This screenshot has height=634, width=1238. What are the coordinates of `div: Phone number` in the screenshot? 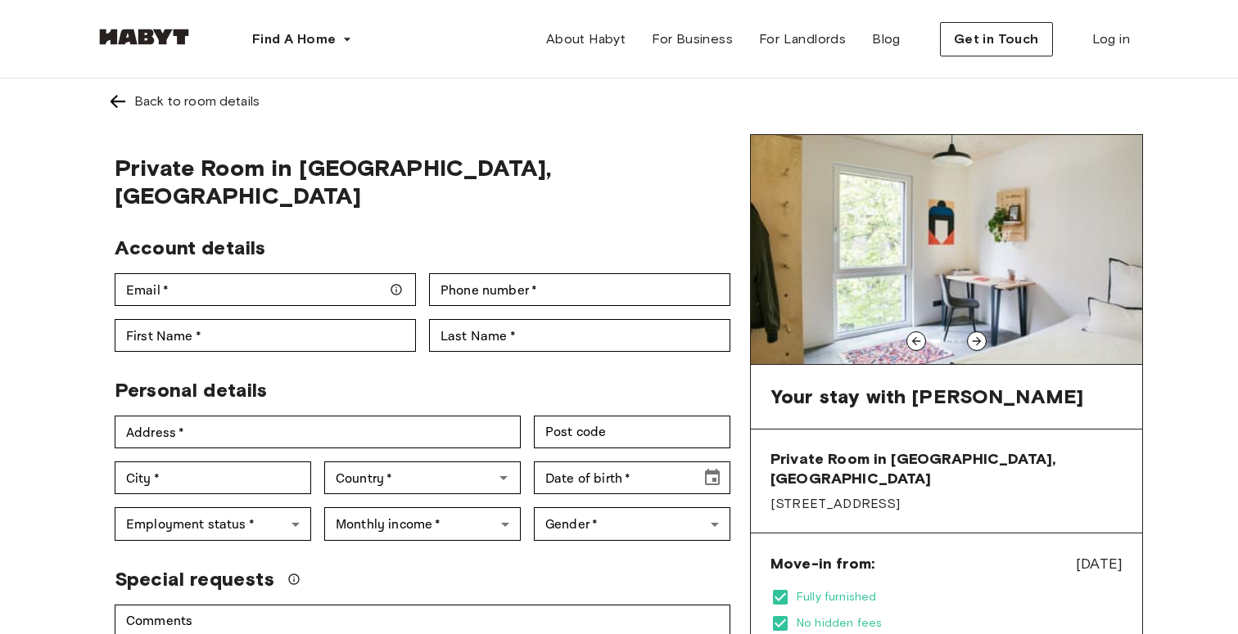 It's located at (579, 290).